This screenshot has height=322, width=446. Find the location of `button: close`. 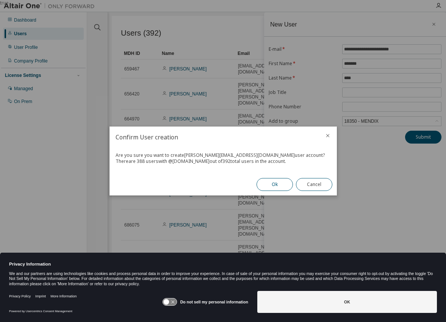

button: close is located at coordinates (328, 136).